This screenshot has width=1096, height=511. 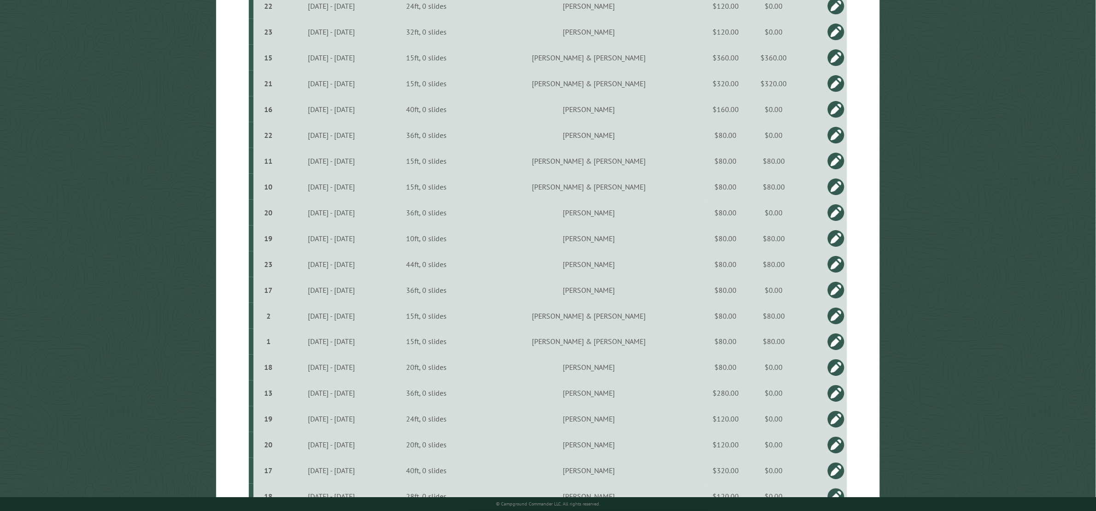 I want to click on div: 10, so click(x=268, y=187).